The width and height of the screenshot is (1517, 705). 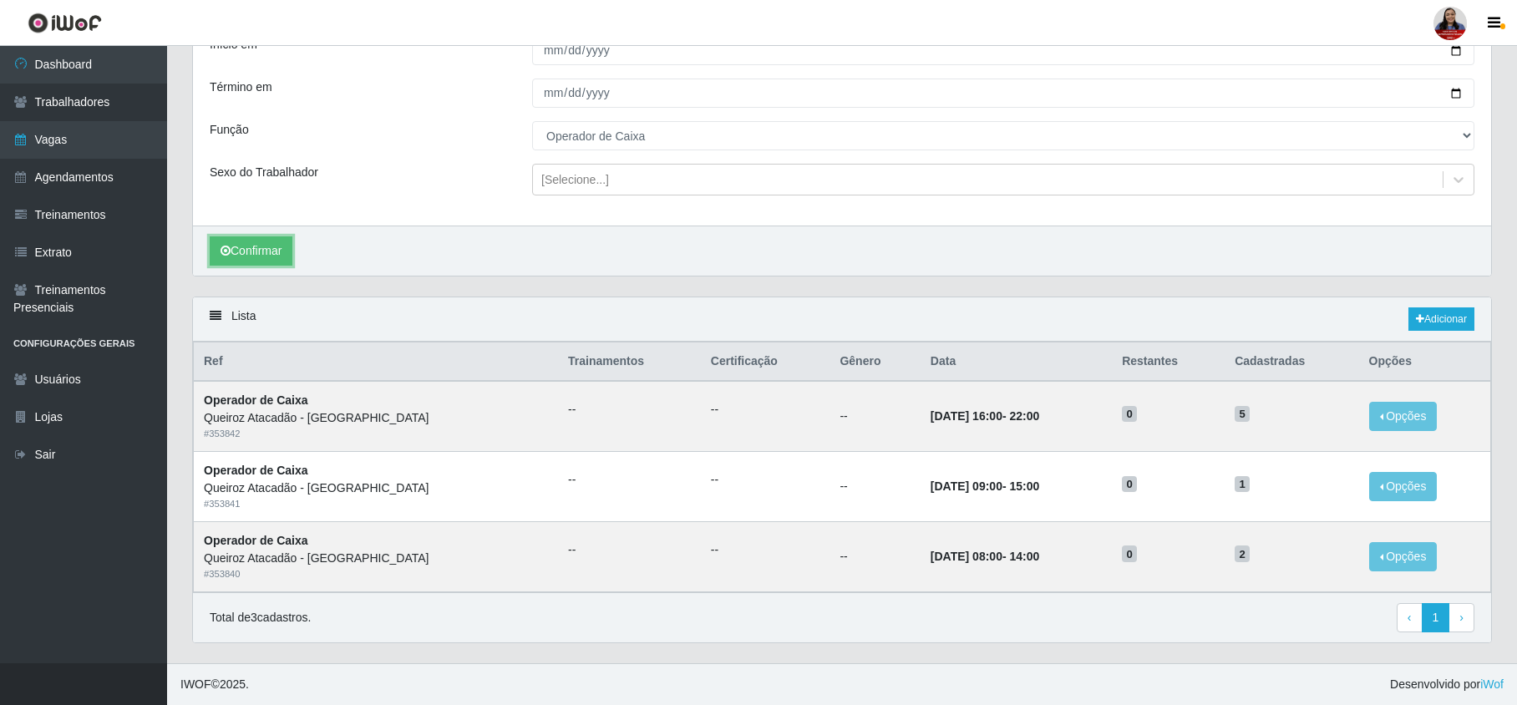 What do you see at coordinates (1292, 362) in the screenshot?
I see `th: Cadastradas` at bounding box center [1292, 362].